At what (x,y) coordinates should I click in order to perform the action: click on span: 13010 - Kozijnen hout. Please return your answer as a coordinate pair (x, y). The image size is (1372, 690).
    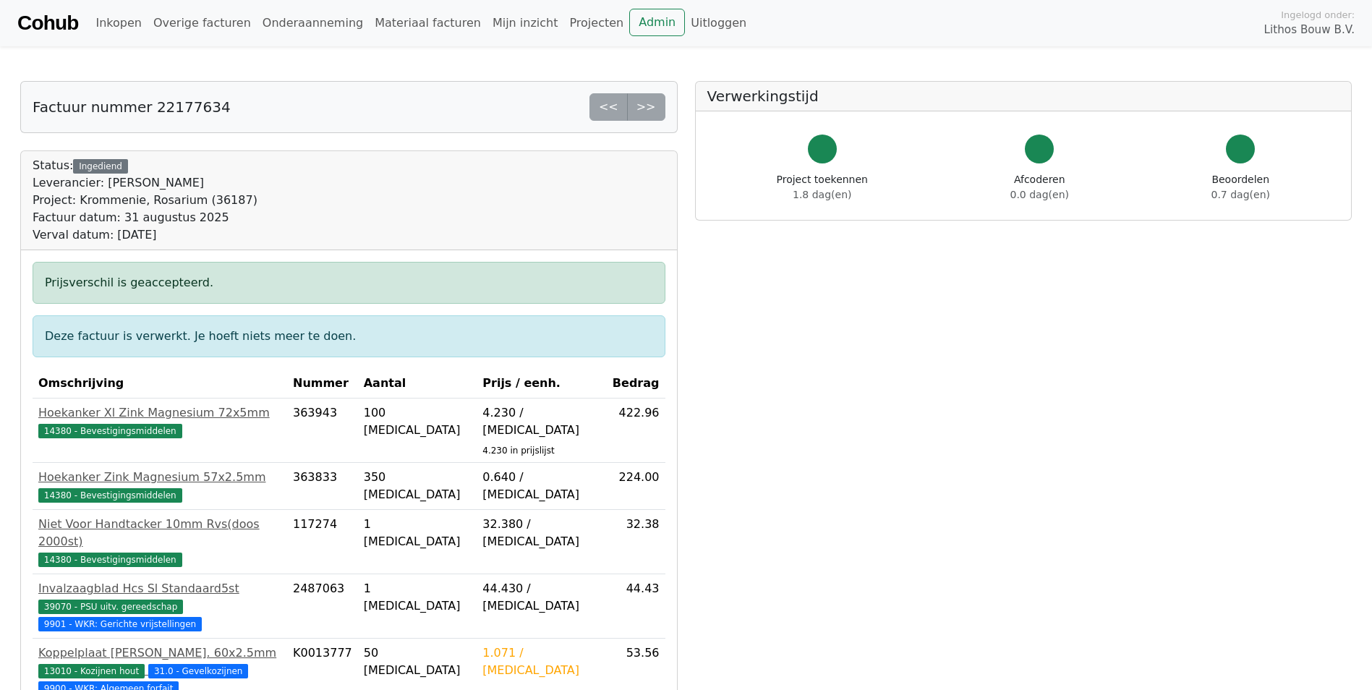
    Looking at the image, I should click on (91, 671).